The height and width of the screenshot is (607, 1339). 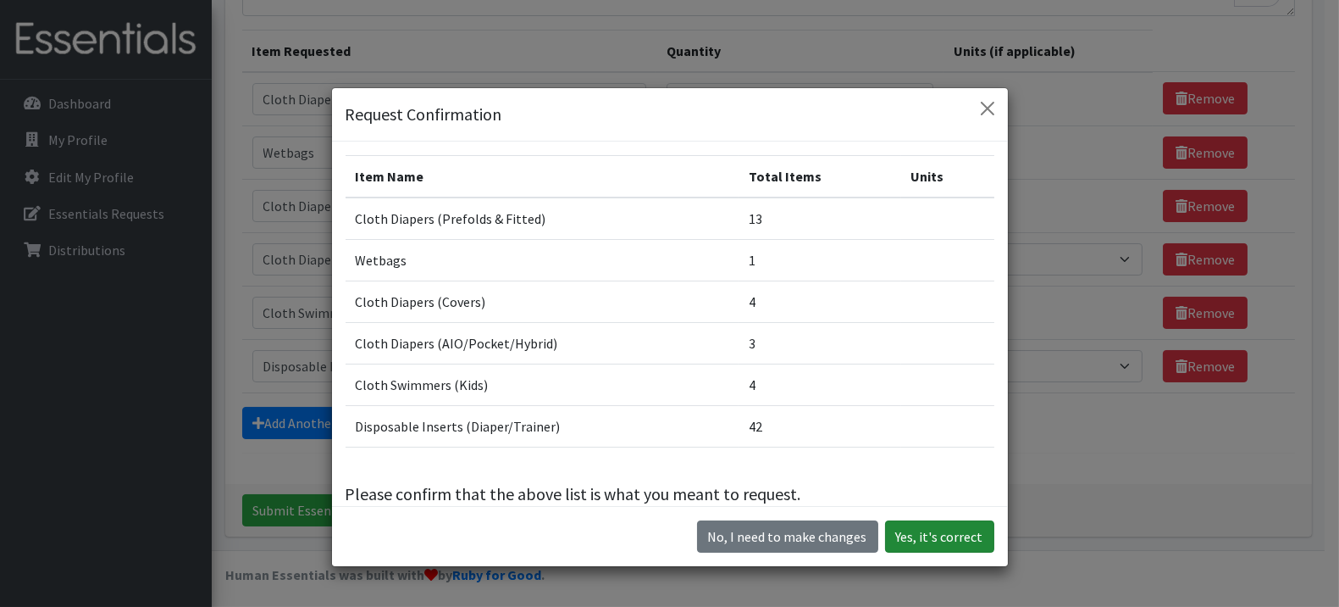 What do you see at coordinates (820, 343) in the screenshot?
I see `td: 3` at bounding box center [820, 343].